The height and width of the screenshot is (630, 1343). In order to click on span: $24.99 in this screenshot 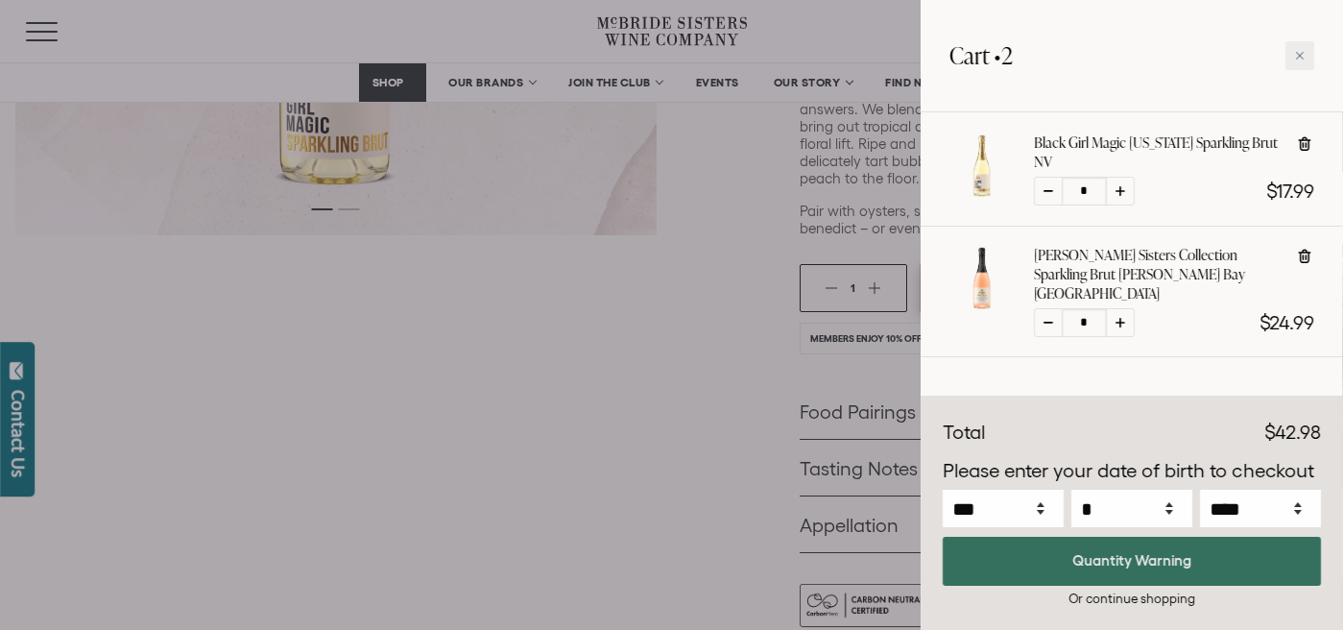, I will do `click(1287, 323)`.